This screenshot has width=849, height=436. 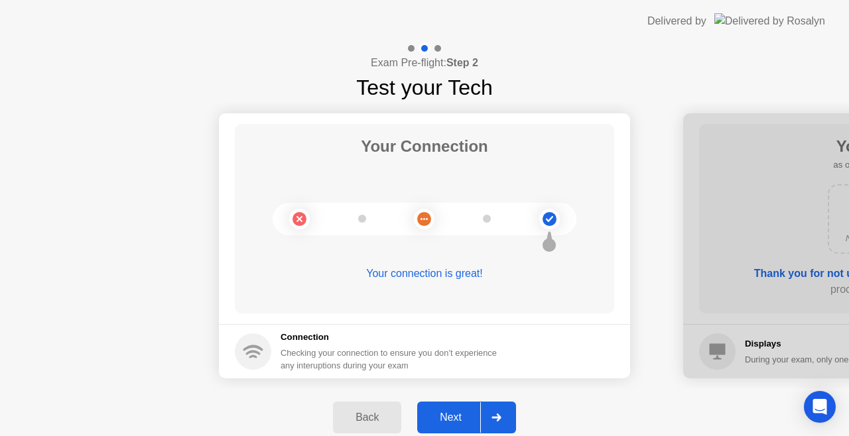 I want to click on h1: Test your Tech, so click(x=424, y=88).